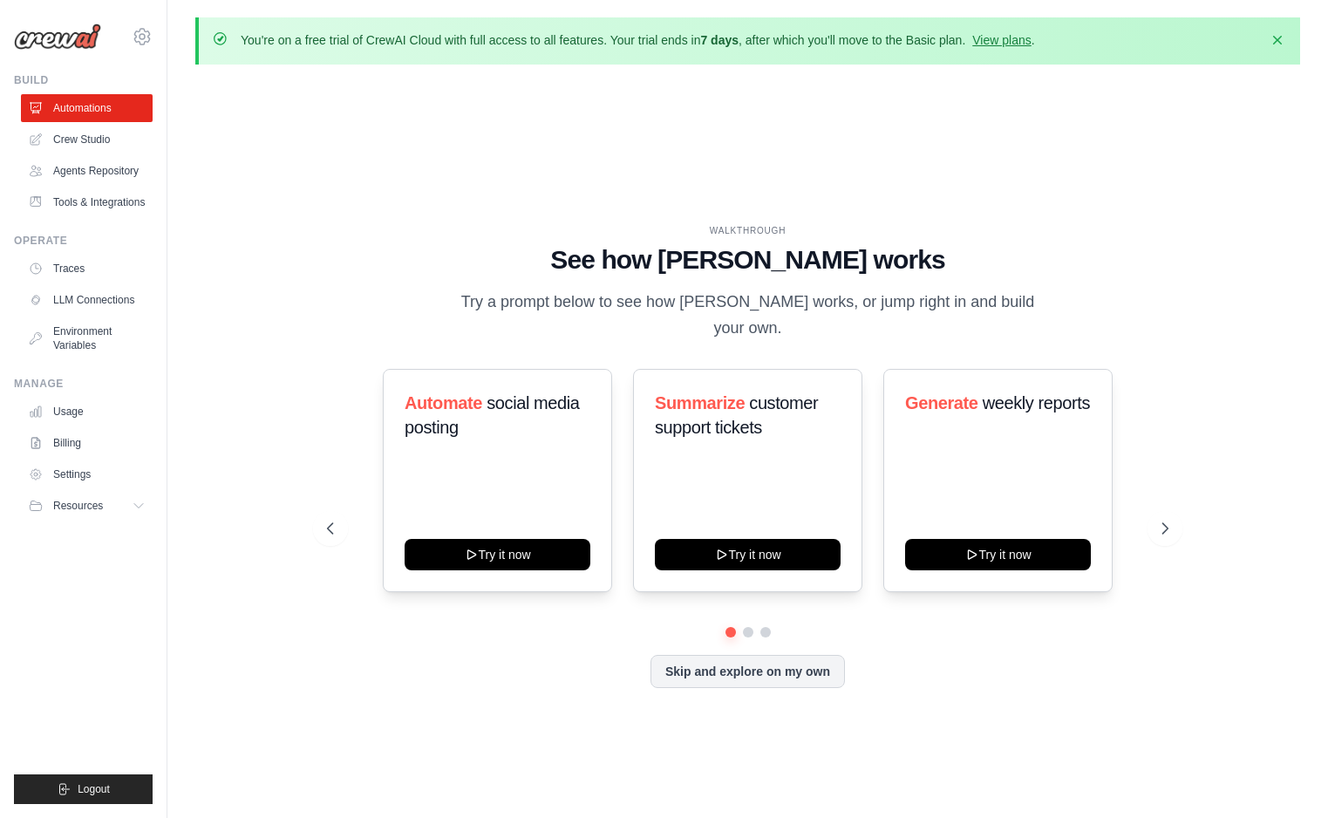 The width and height of the screenshot is (1328, 818). What do you see at coordinates (86, 139) in the screenshot?
I see `a: Crew Studio` at bounding box center [86, 139].